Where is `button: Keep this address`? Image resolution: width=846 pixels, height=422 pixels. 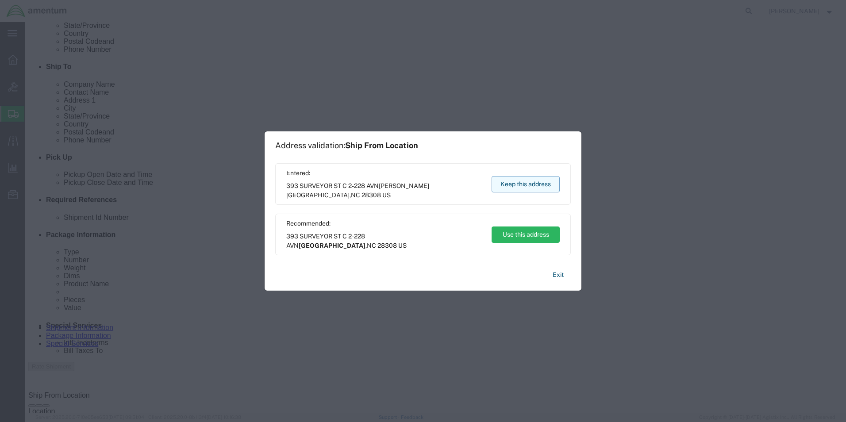 button: Keep this address is located at coordinates (526, 184).